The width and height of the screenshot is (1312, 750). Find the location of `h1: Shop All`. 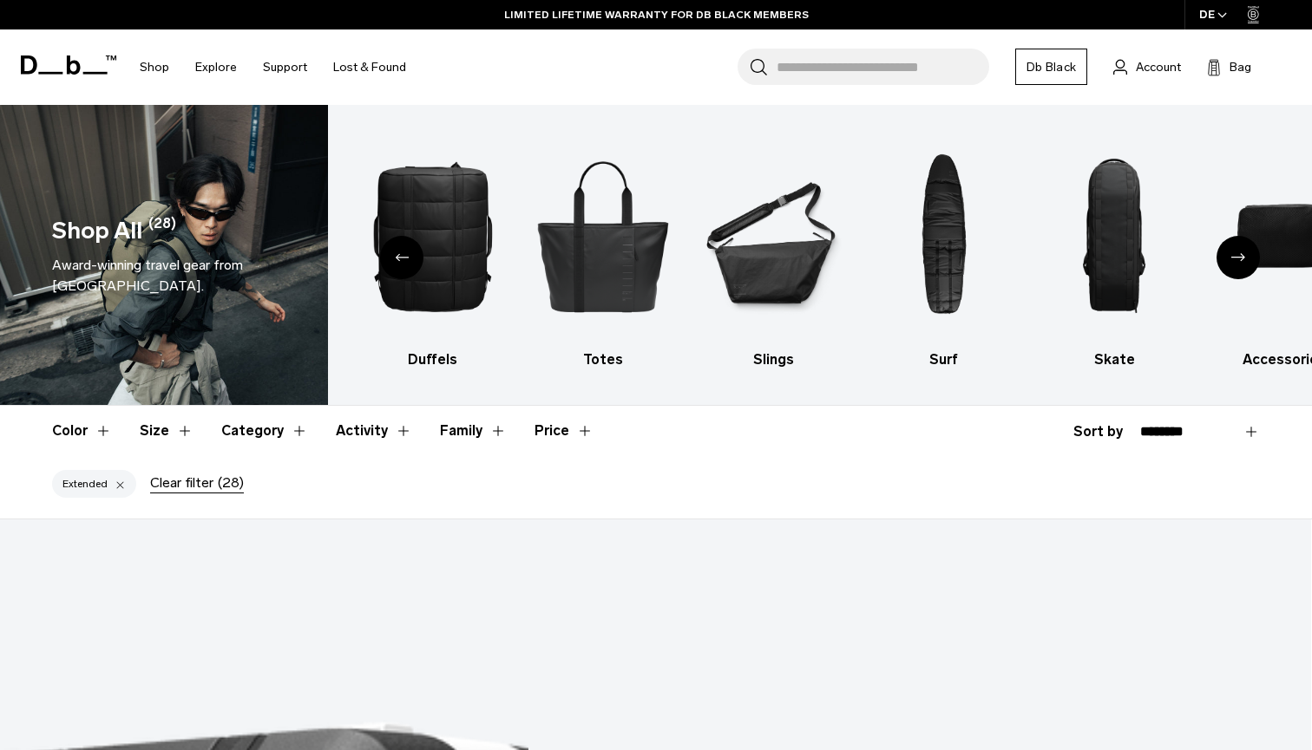

h1: Shop All is located at coordinates (97, 231).